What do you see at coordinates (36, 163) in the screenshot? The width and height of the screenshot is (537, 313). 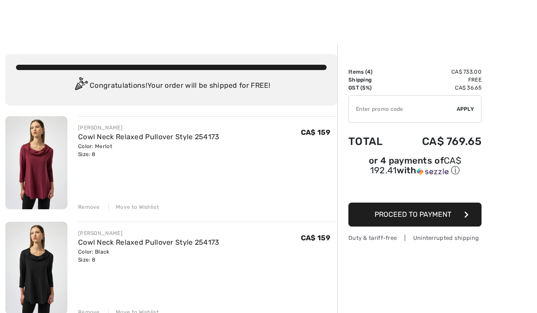 I see `img: Cowl Neck Relaxed Pullover Style 254173` at bounding box center [36, 163].